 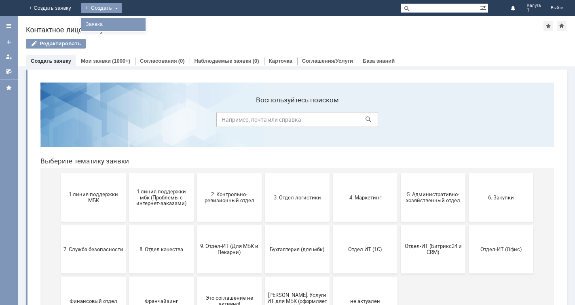 What do you see at coordinates (195, 225) in the screenshot?
I see `span: Это соглашение не активно!` at bounding box center [195, 225].